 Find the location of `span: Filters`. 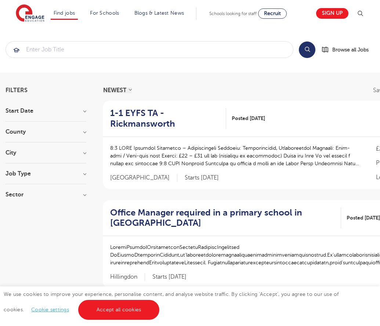

span: Filters is located at coordinates (17, 90).